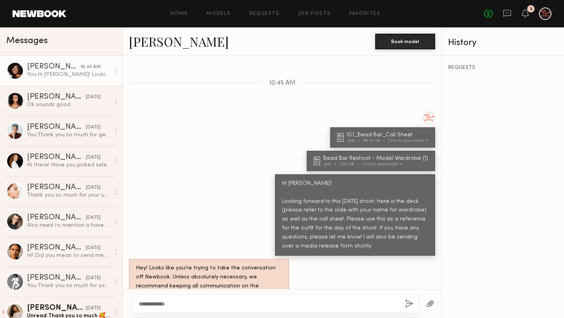 This screenshot has width=564, height=318. I want to click on span: Messages, so click(27, 41).